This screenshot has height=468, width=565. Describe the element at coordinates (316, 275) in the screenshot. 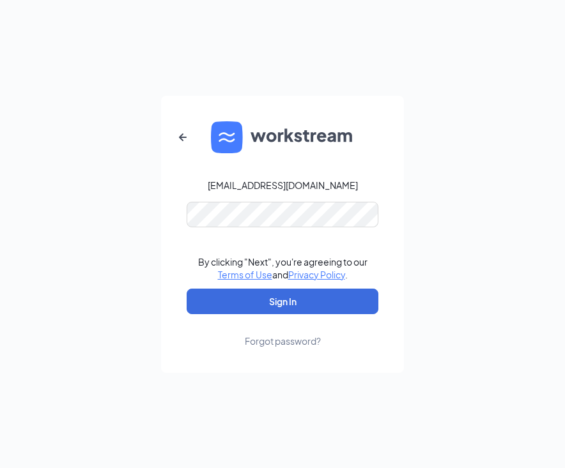

I see `a: Privacy Policy` at that location.